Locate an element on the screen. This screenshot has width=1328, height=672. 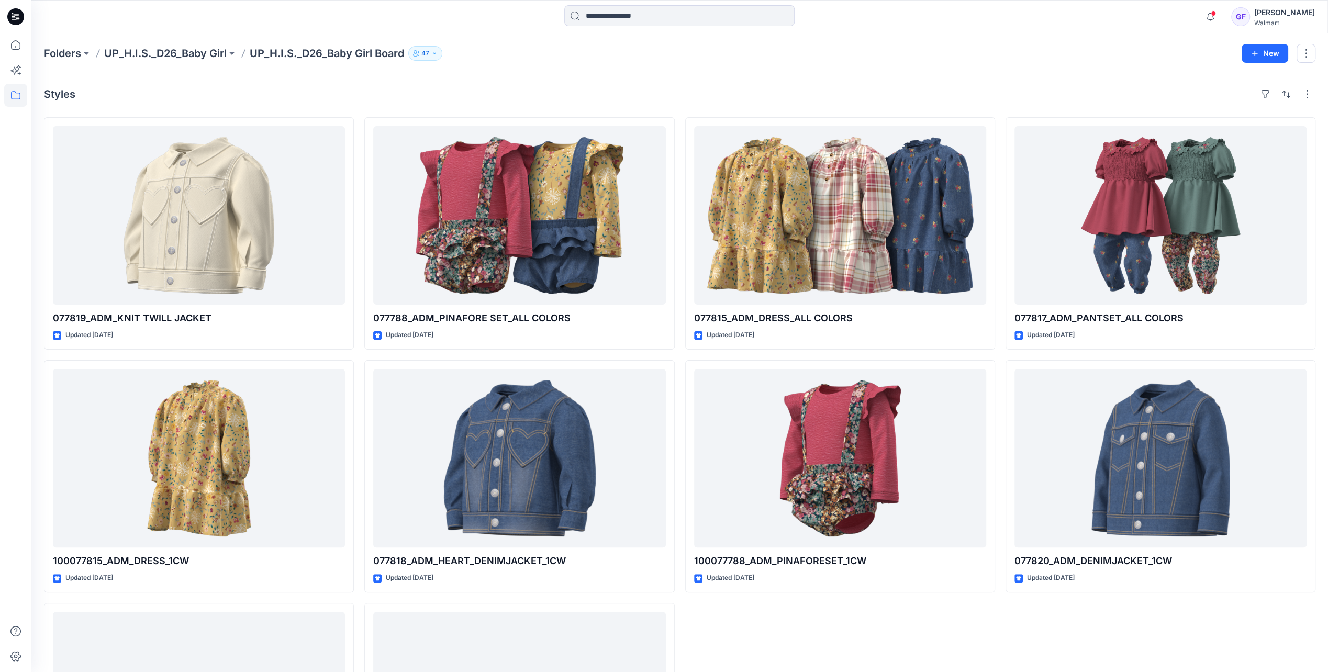
p: 077820_ADM_DENIMJACKET_1CW is located at coordinates (1161, 561).